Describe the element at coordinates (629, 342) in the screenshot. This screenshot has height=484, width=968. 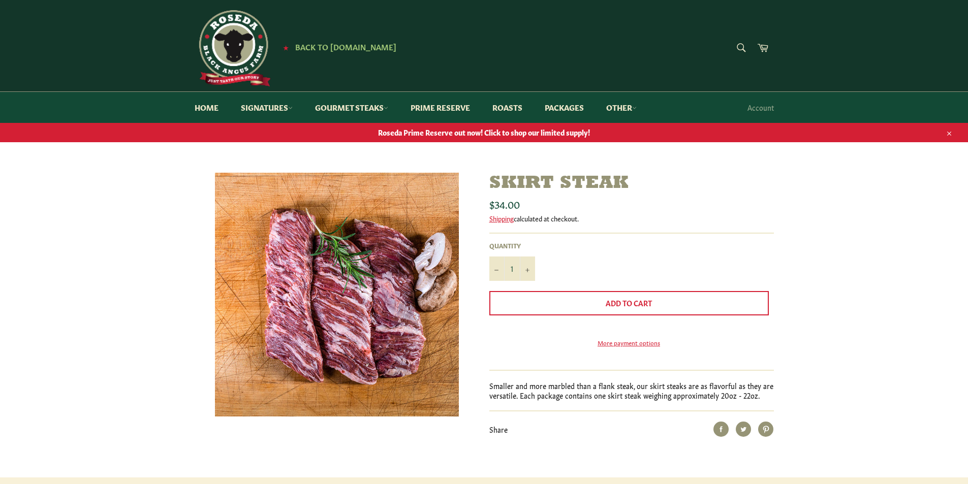
I see `a: More payment options` at that location.